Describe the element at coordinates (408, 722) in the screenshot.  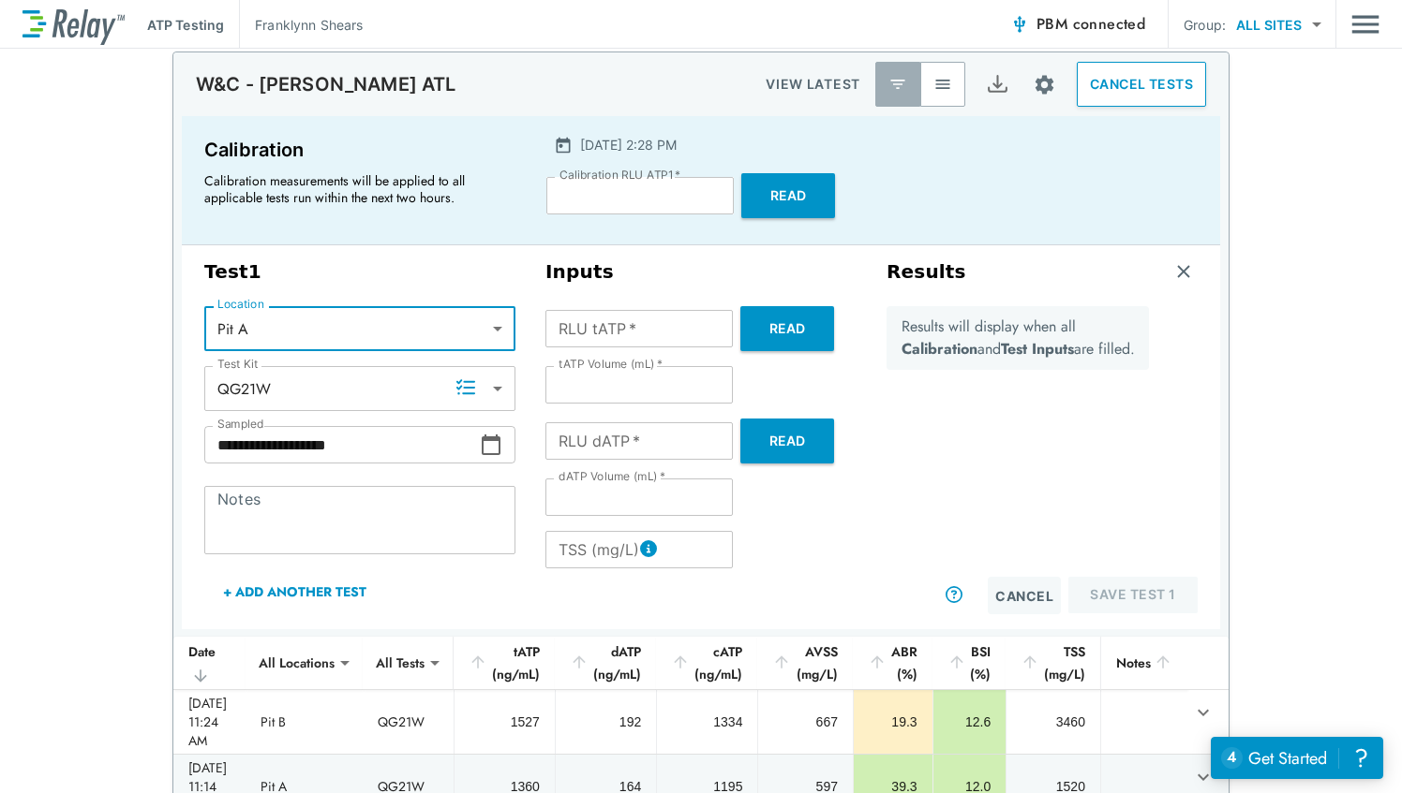
I see `td: QG21W` at that location.